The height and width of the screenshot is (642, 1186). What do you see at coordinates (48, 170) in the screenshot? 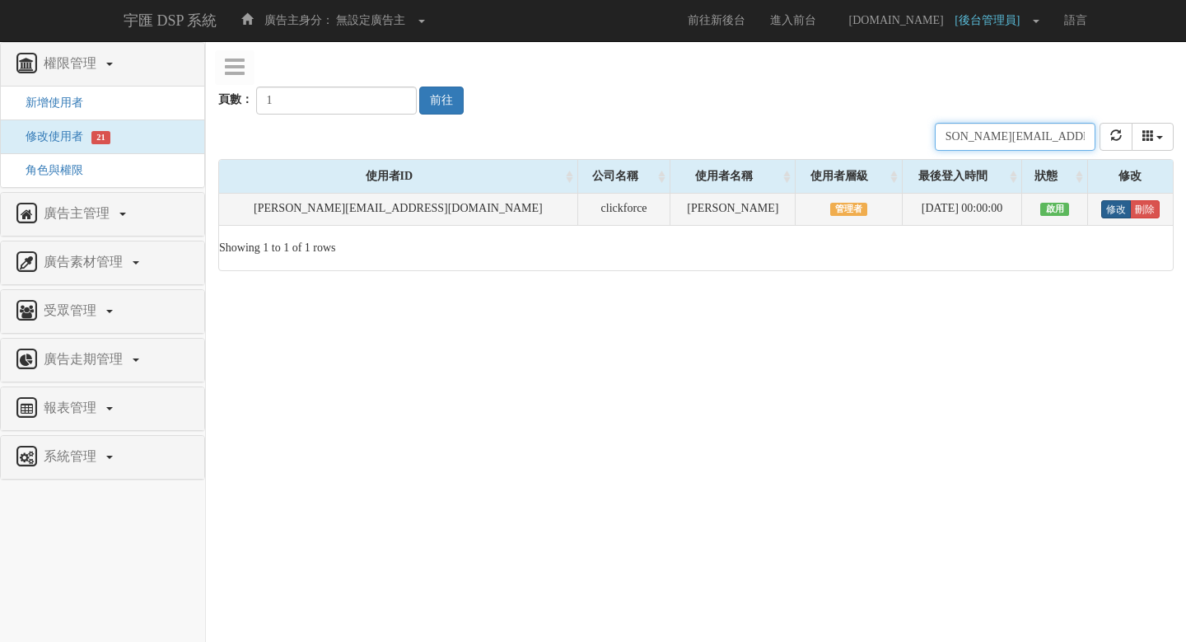
I see `span: 角色與權限` at bounding box center [48, 170].